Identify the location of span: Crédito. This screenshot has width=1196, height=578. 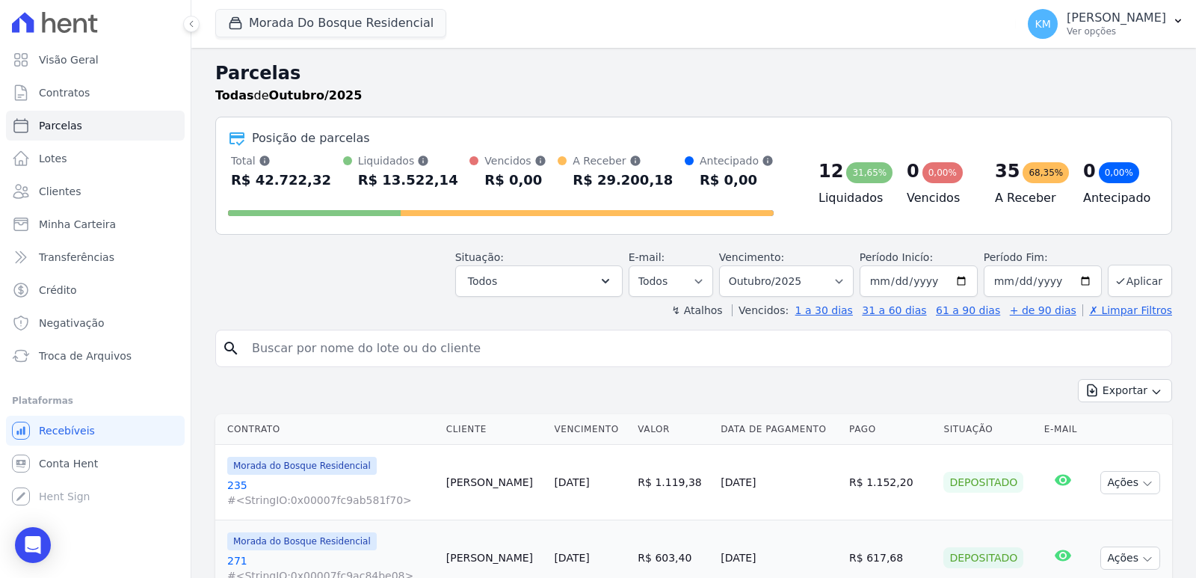
(58, 290).